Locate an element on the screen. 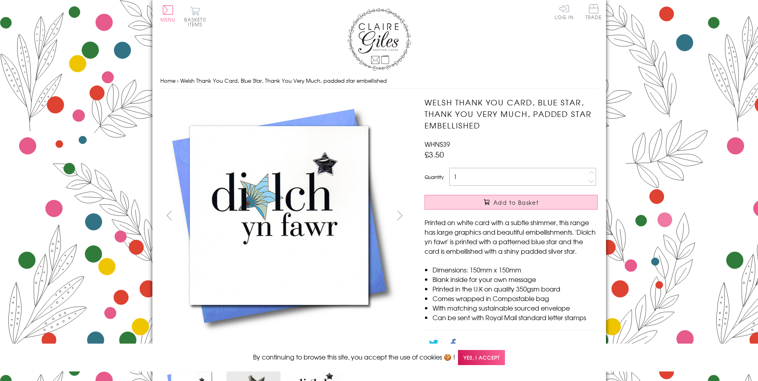 The image size is (758, 381). a: Log In is located at coordinates (565, 12).